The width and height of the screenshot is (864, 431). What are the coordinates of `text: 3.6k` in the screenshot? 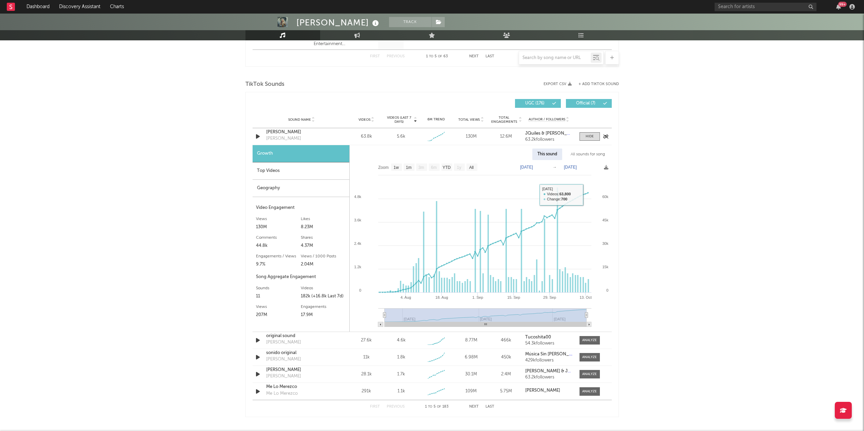 It's located at (357, 220).